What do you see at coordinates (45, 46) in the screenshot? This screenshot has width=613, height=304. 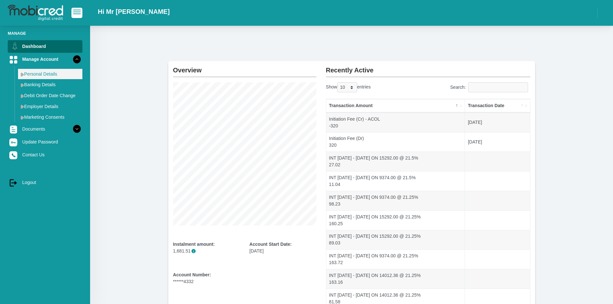 I see `a: Dashboard` at bounding box center [45, 46].